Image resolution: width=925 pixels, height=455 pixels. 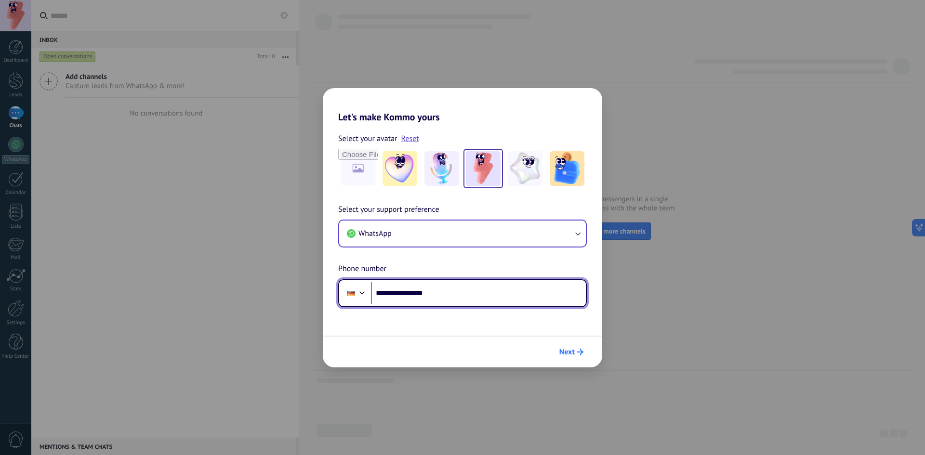 What do you see at coordinates (375, 234) in the screenshot?
I see `span: WhatsApp` at bounding box center [375, 234].